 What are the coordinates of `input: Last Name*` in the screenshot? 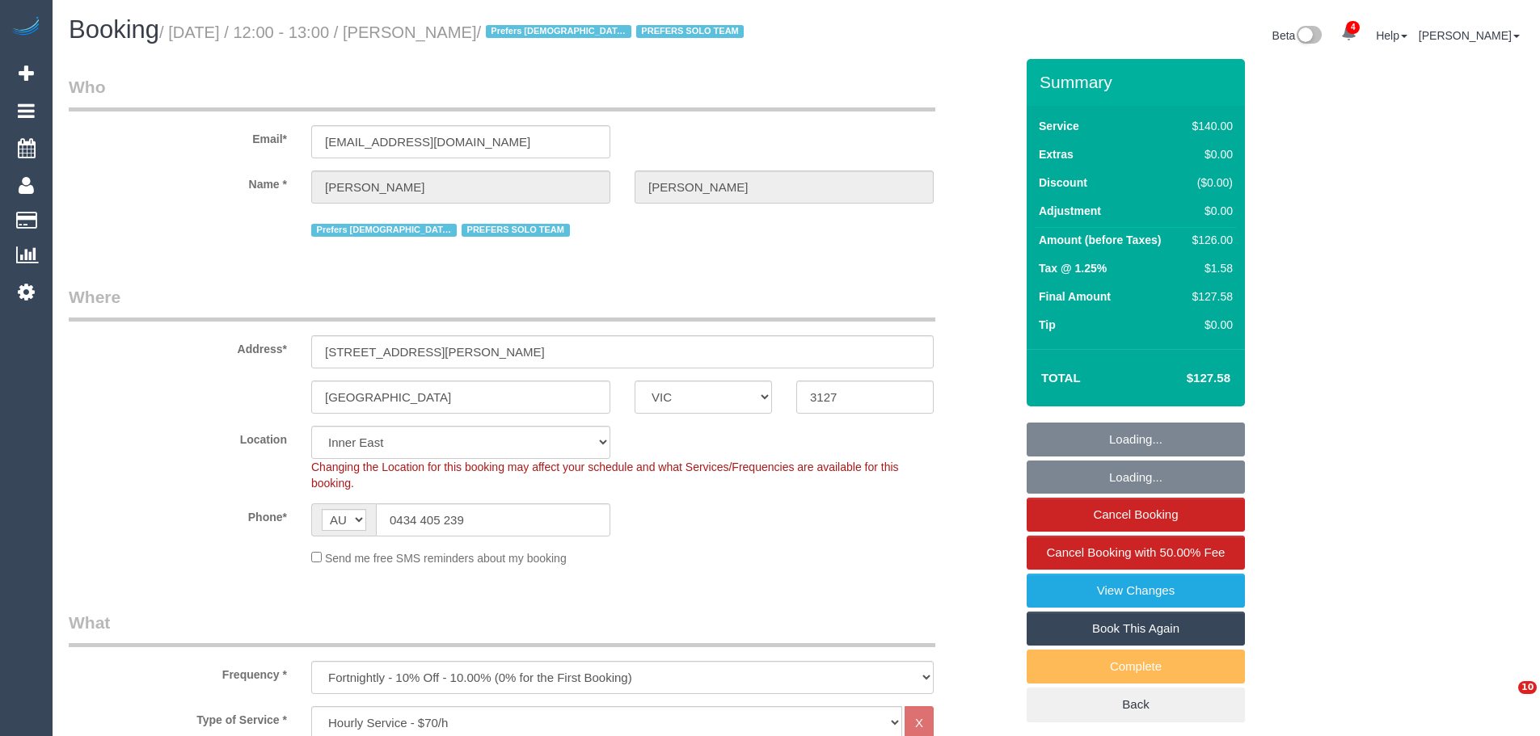 It's located at (784, 187).